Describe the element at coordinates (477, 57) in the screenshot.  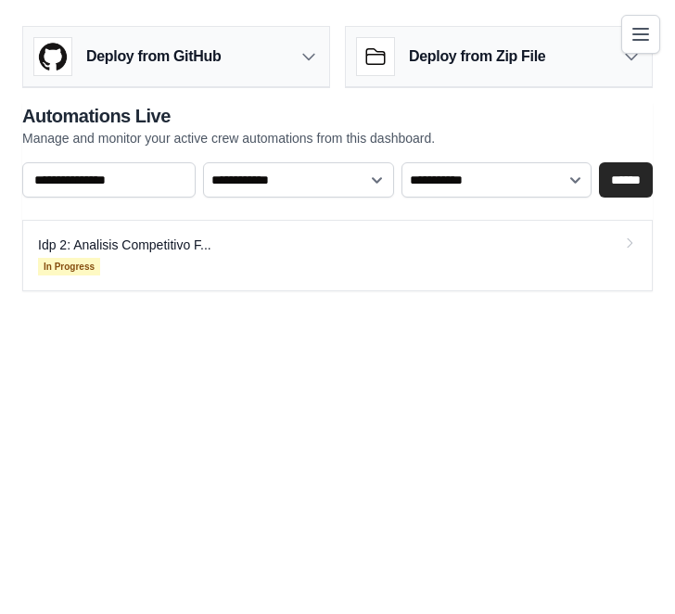
I see `h3: Deploy from Zip File` at that location.